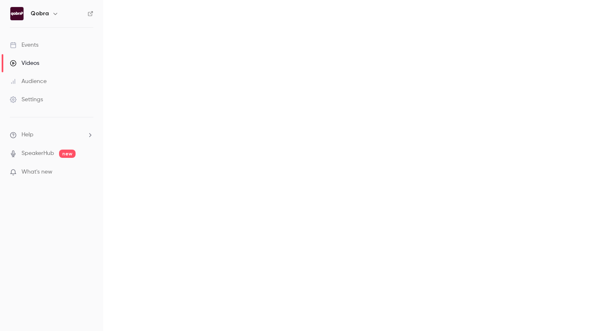  What do you see at coordinates (24, 45) in the screenshot?
I see `div: Events` at bounding box center [24, 45].